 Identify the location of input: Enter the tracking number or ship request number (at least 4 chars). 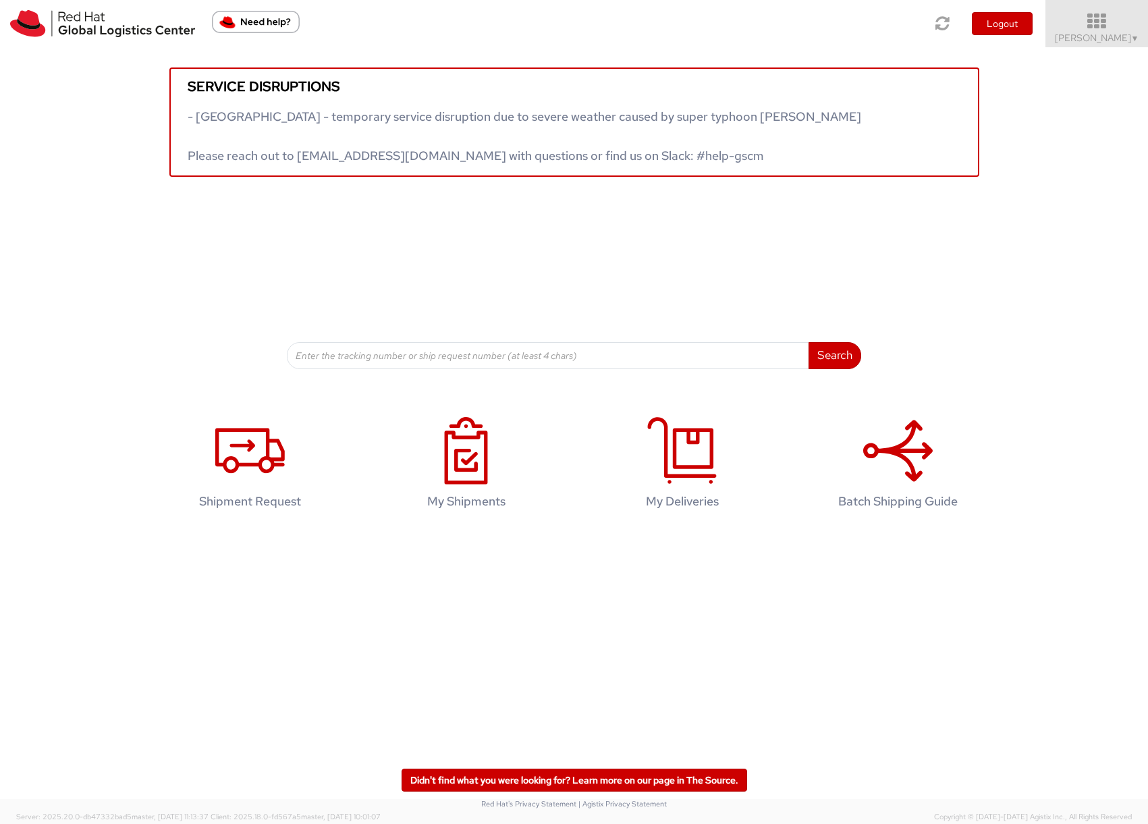
(548, 356).